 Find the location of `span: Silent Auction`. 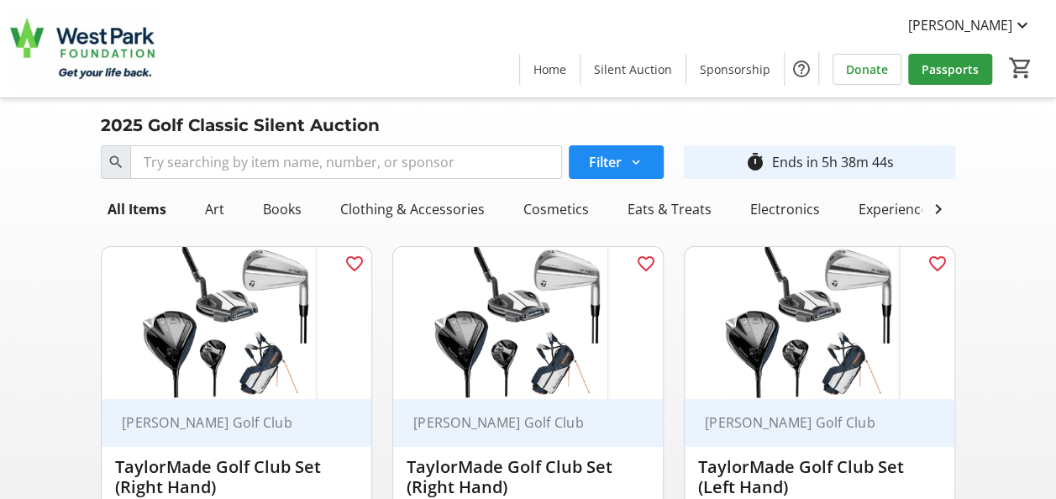

span: Silent Auction is located at coordinates (633, 69).